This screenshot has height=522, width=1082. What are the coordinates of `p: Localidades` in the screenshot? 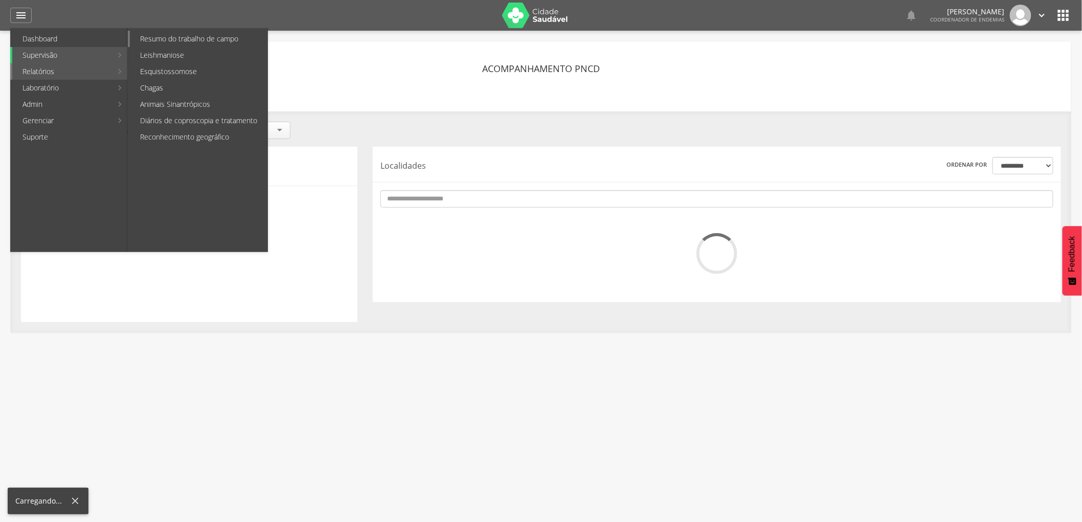 It's located at (533, 166).